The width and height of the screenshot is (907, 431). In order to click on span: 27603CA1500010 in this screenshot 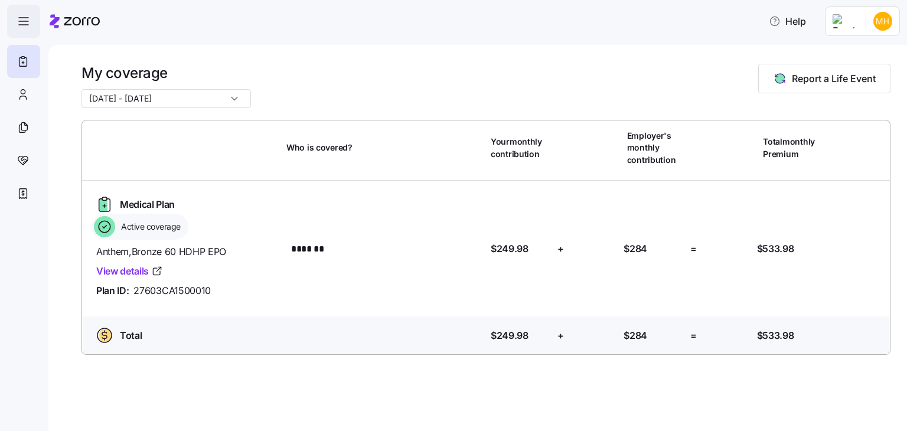, I will do `click(172, 291)`.